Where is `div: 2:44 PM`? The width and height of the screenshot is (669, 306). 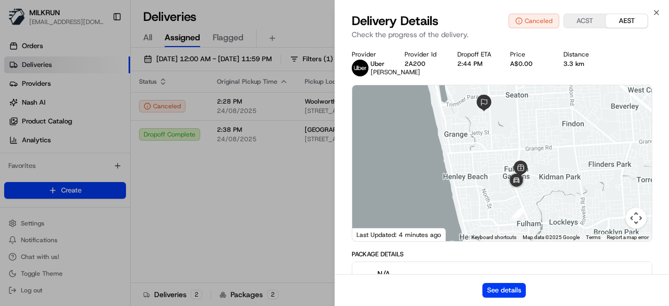 div: 2:44 PM is located at coordinates (475, 64).